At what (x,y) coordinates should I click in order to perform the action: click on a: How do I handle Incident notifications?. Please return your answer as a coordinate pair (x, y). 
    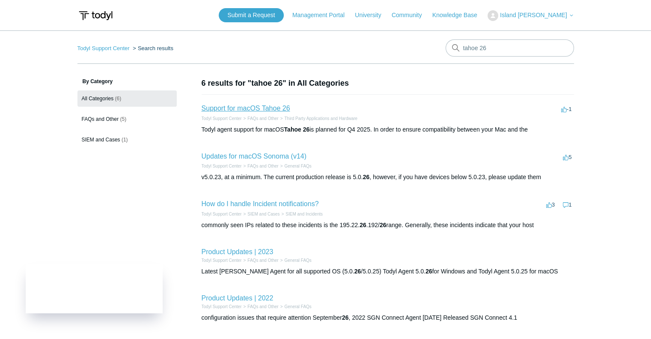
    Looking at the image, I should click on (260, 203).